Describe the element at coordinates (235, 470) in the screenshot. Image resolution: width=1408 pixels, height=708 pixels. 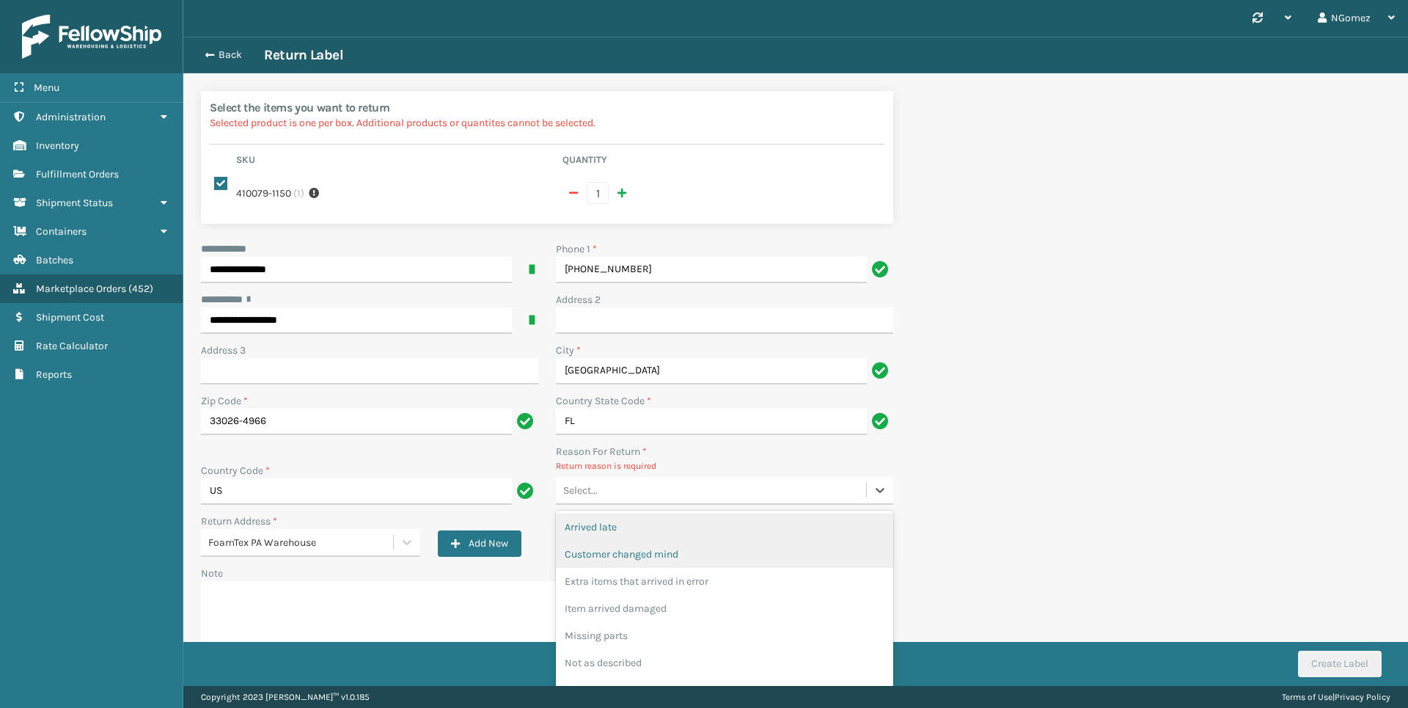
I see `label: Country Code` at that location.